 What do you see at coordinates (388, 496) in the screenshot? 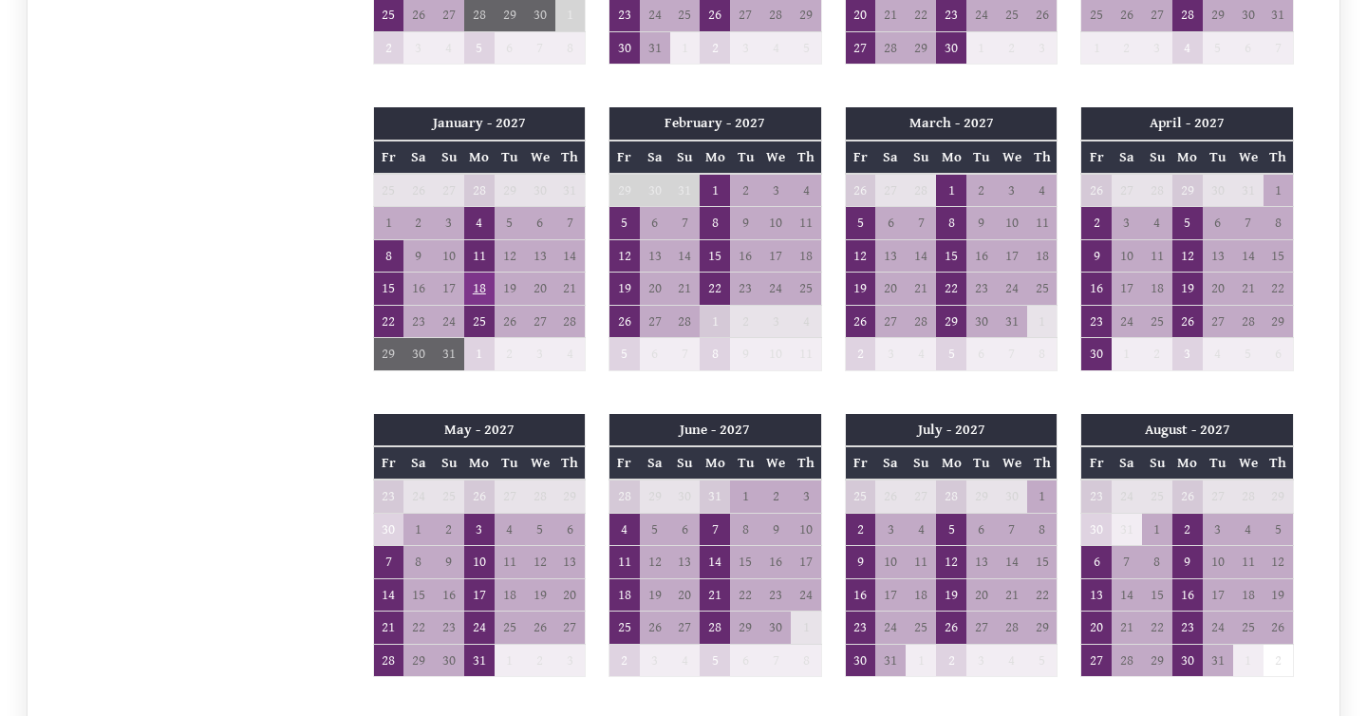
I see `td: 23` at bounding box center [388, 496].